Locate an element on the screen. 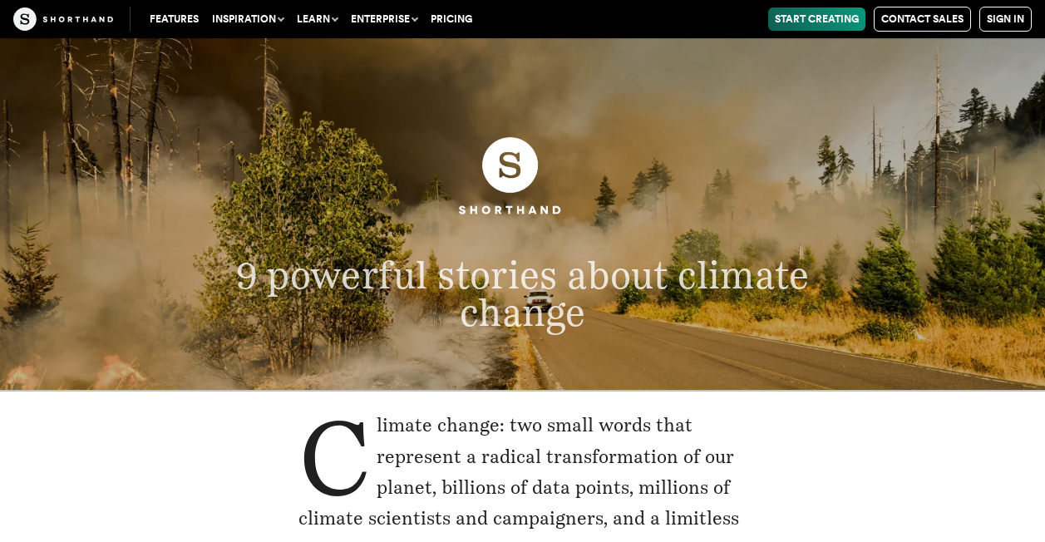 The image size is (1045, 542). span: 9 powerful stories about climate change is located at coordinates (522, 293).